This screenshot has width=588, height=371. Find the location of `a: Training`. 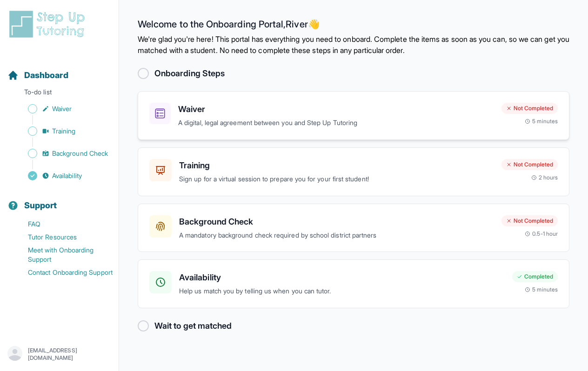

a: Training is located at coordinates (63, 131).